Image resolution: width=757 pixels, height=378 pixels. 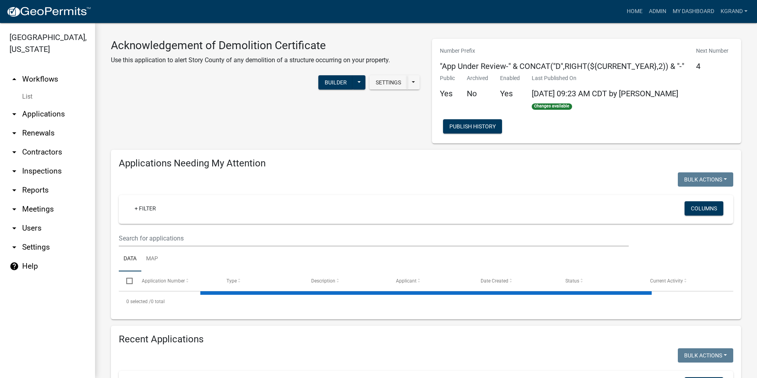 I want to click on h5: No, so click(x=477, y=93).